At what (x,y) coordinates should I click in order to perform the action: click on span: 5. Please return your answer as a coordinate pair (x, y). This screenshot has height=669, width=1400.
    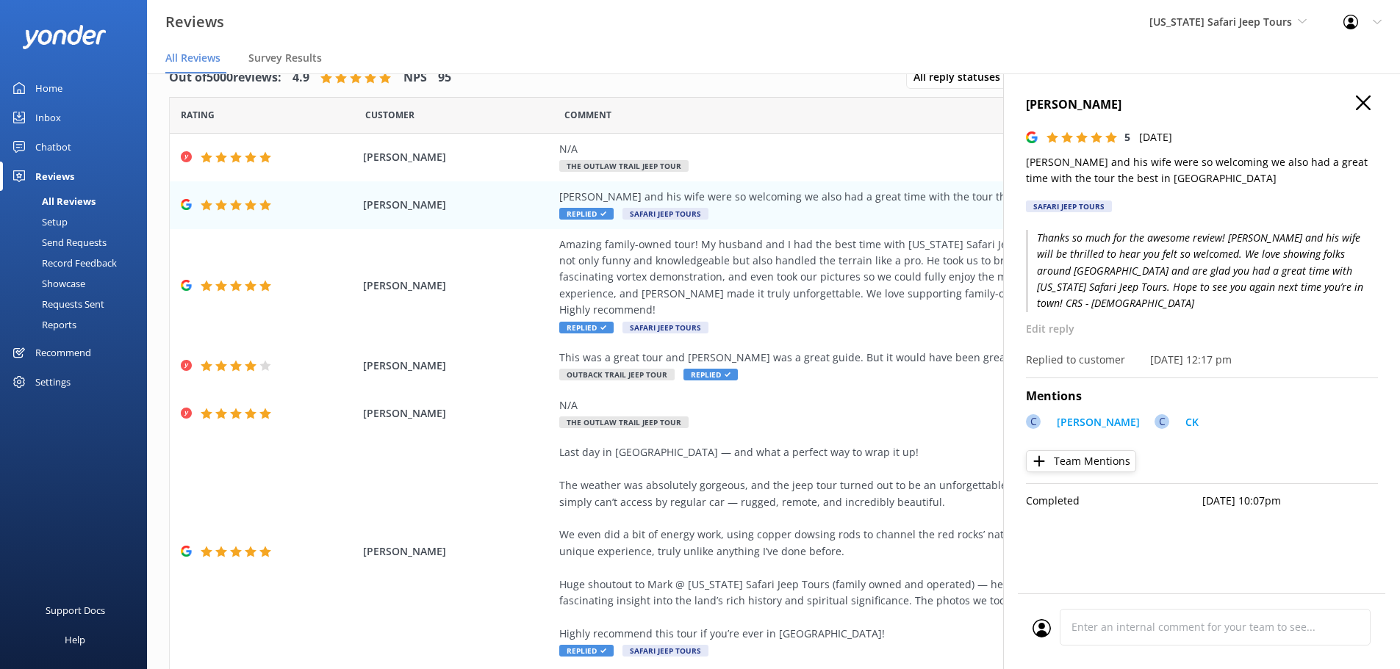
    Looking at the image, I should click on (1127, 137).